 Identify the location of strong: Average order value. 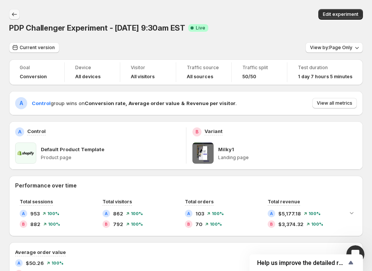
(154, 103).